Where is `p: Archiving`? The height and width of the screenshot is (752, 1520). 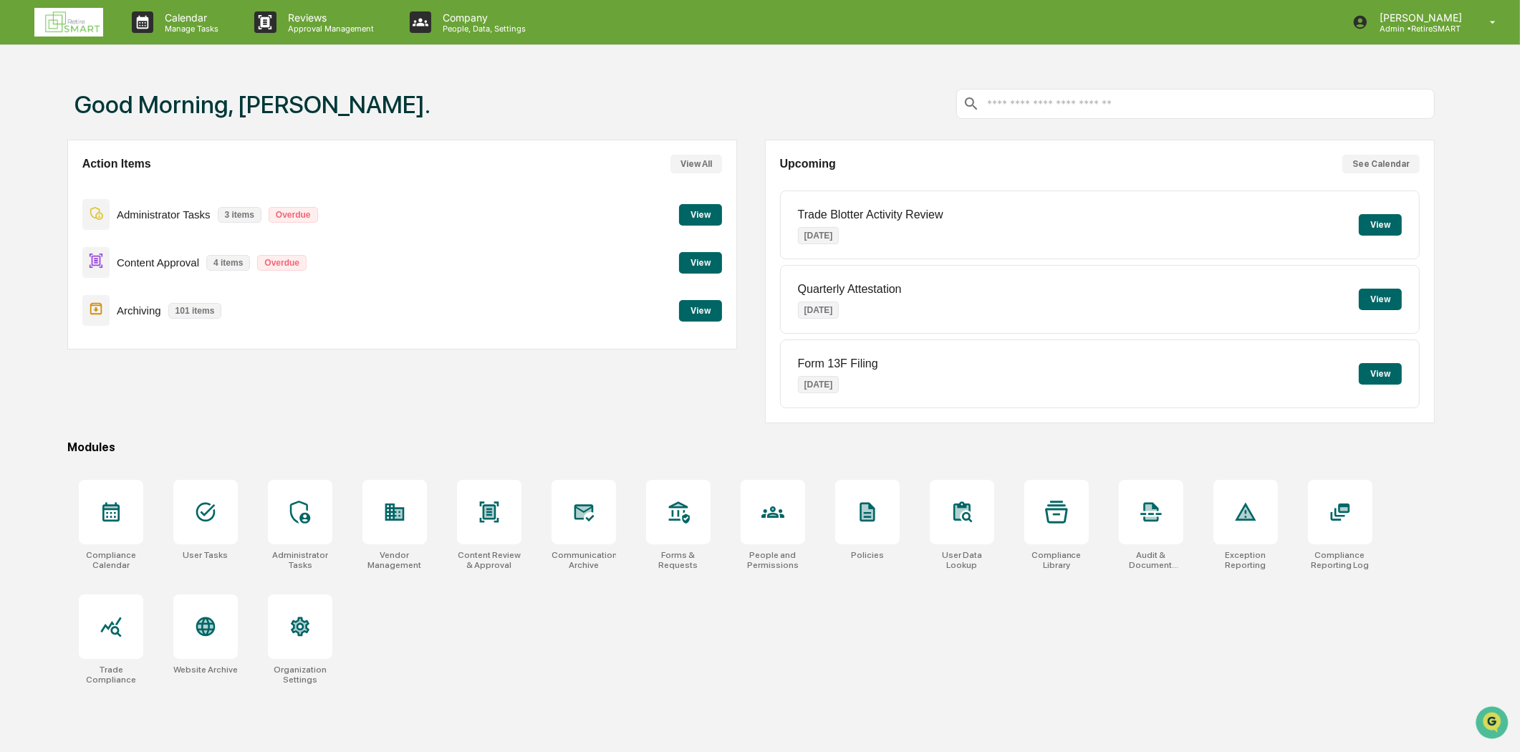
p: Archiving is located at coordinates (139, 310).